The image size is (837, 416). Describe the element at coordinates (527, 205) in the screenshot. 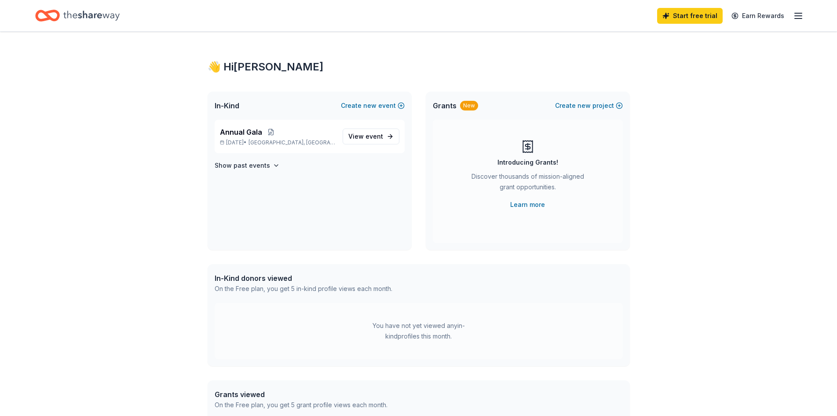

I see `a: Learn more` at that location.